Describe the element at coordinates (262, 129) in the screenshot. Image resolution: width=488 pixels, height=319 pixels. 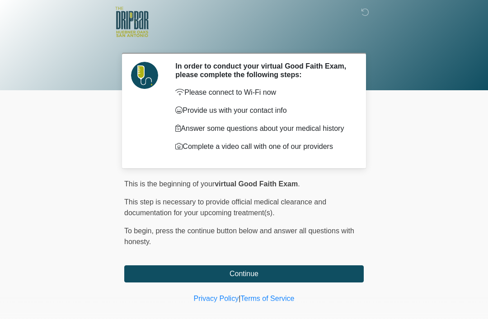
I see `p: Answer some questions about your medical history` at that location.